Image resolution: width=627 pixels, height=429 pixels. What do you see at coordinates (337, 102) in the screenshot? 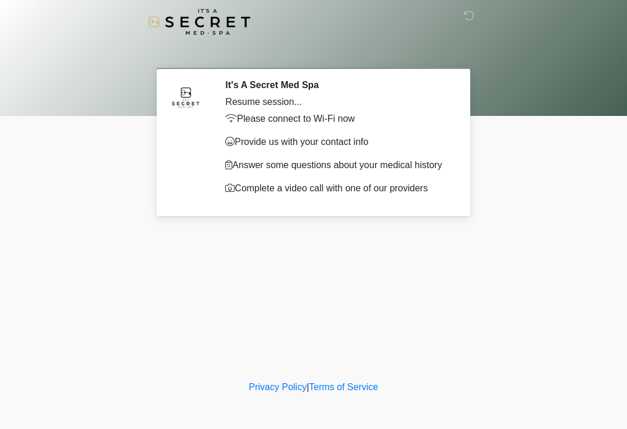
I see `div: Resume session...` at bounding box center [337, 102].